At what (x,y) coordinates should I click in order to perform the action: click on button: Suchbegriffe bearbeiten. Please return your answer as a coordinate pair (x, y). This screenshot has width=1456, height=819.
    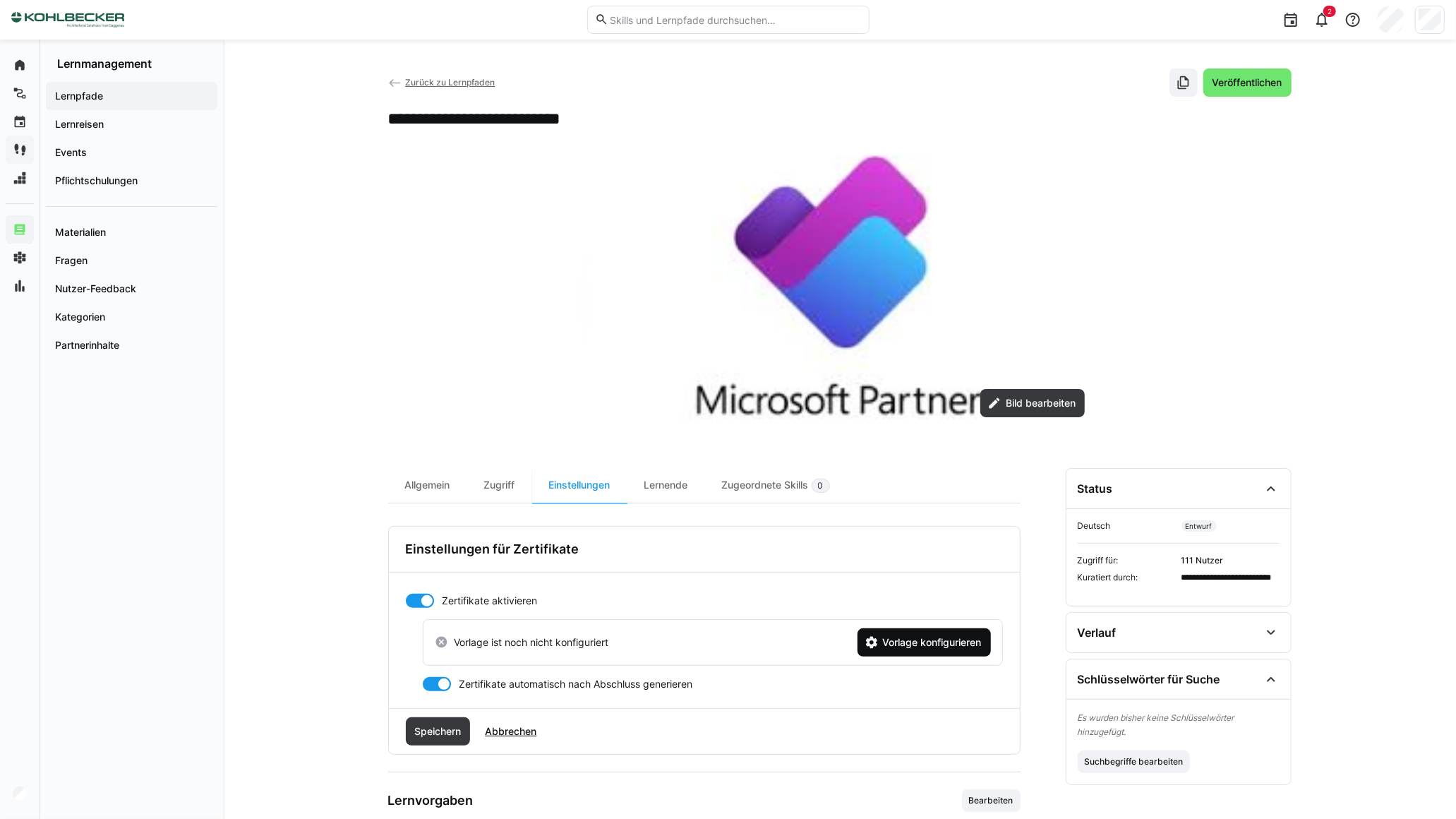
    Looking at the image, I should click on (1134, 761).